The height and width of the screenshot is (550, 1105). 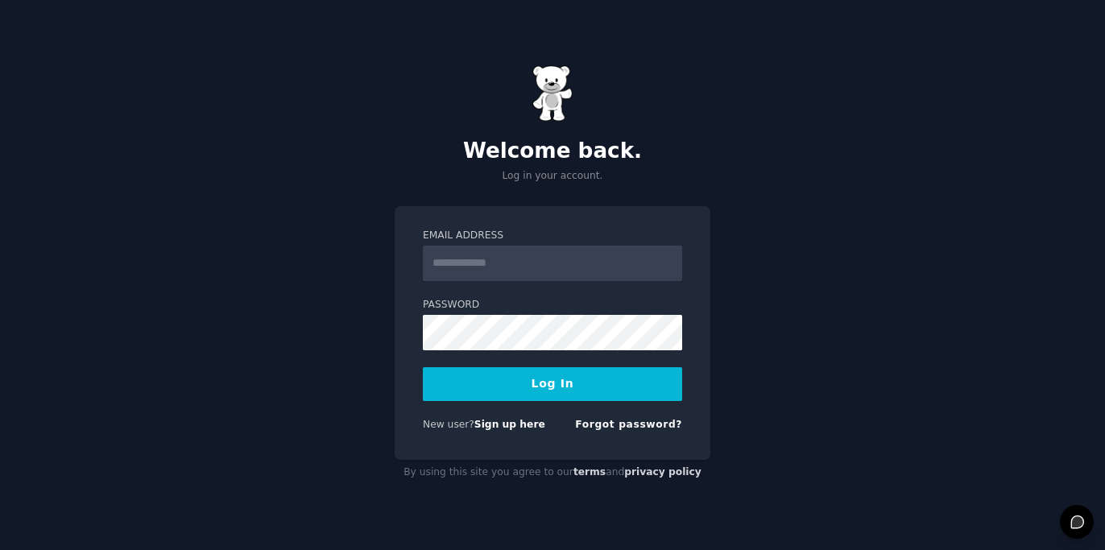 What do you see at coordinates (628, 424) in the screenshot?
I see `a: Forgot password?` at bounding box center [628, 424].